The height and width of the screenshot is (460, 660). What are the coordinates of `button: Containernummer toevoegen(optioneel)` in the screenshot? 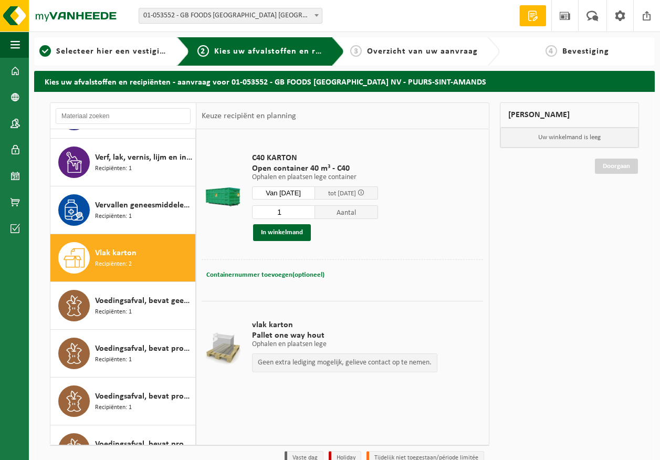 It's located at (265, 275).